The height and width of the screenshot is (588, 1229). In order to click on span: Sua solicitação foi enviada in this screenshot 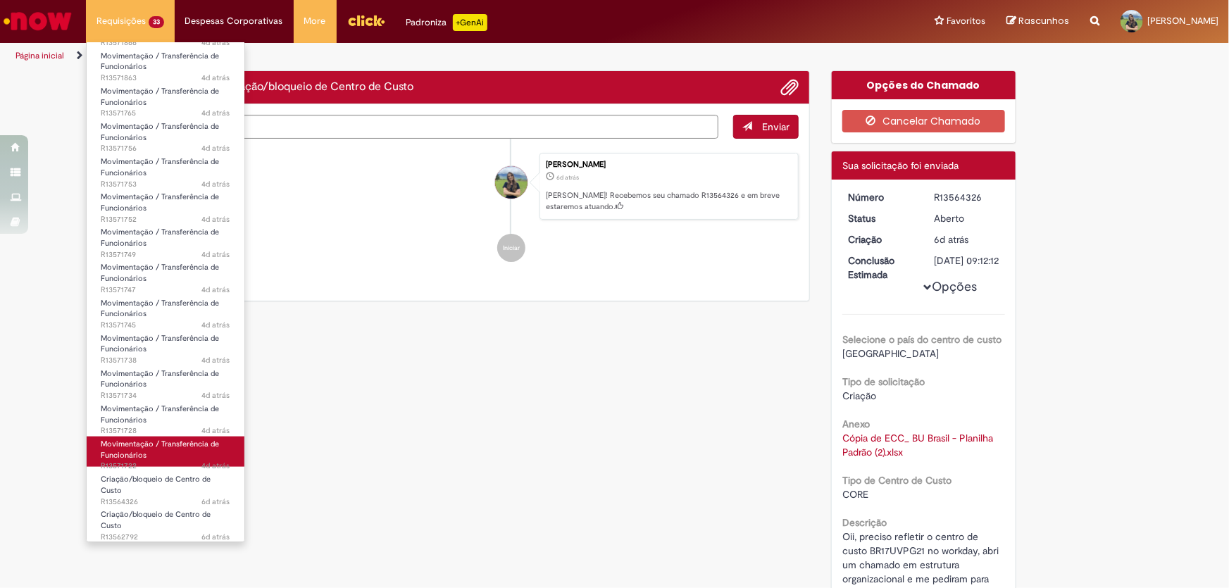, I will do `click(900, 166)`.